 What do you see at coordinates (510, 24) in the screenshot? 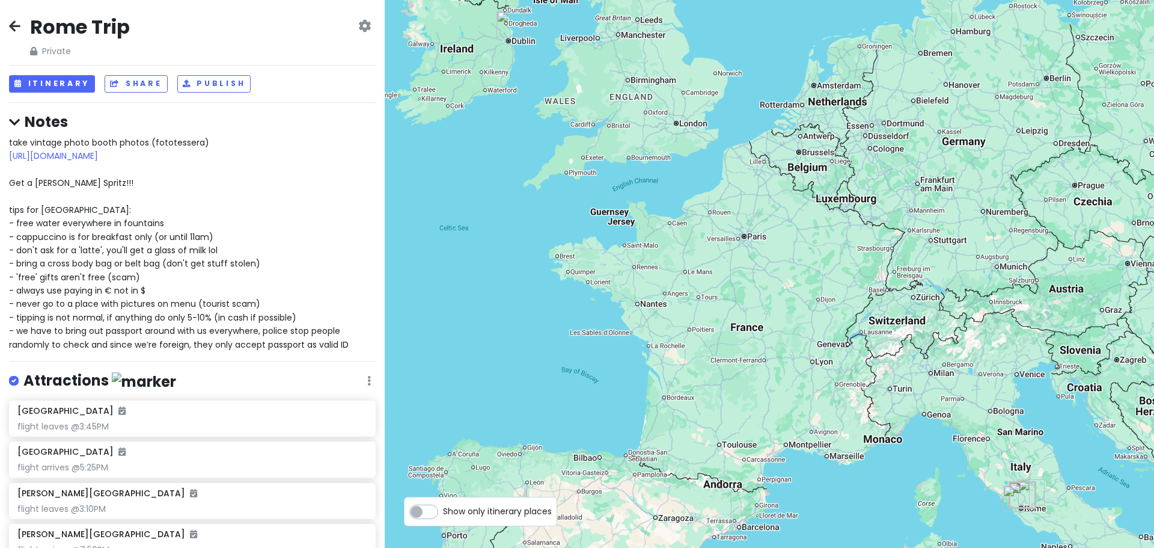
I see `div: Dublin Airport` at bounding box center [510, 24].